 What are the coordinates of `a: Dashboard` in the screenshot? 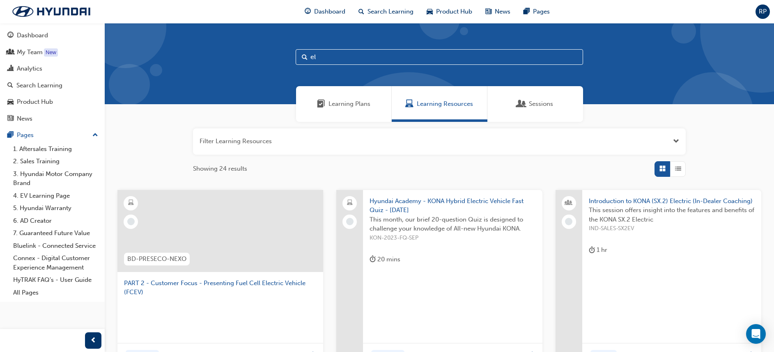 It's located at (52, 35).